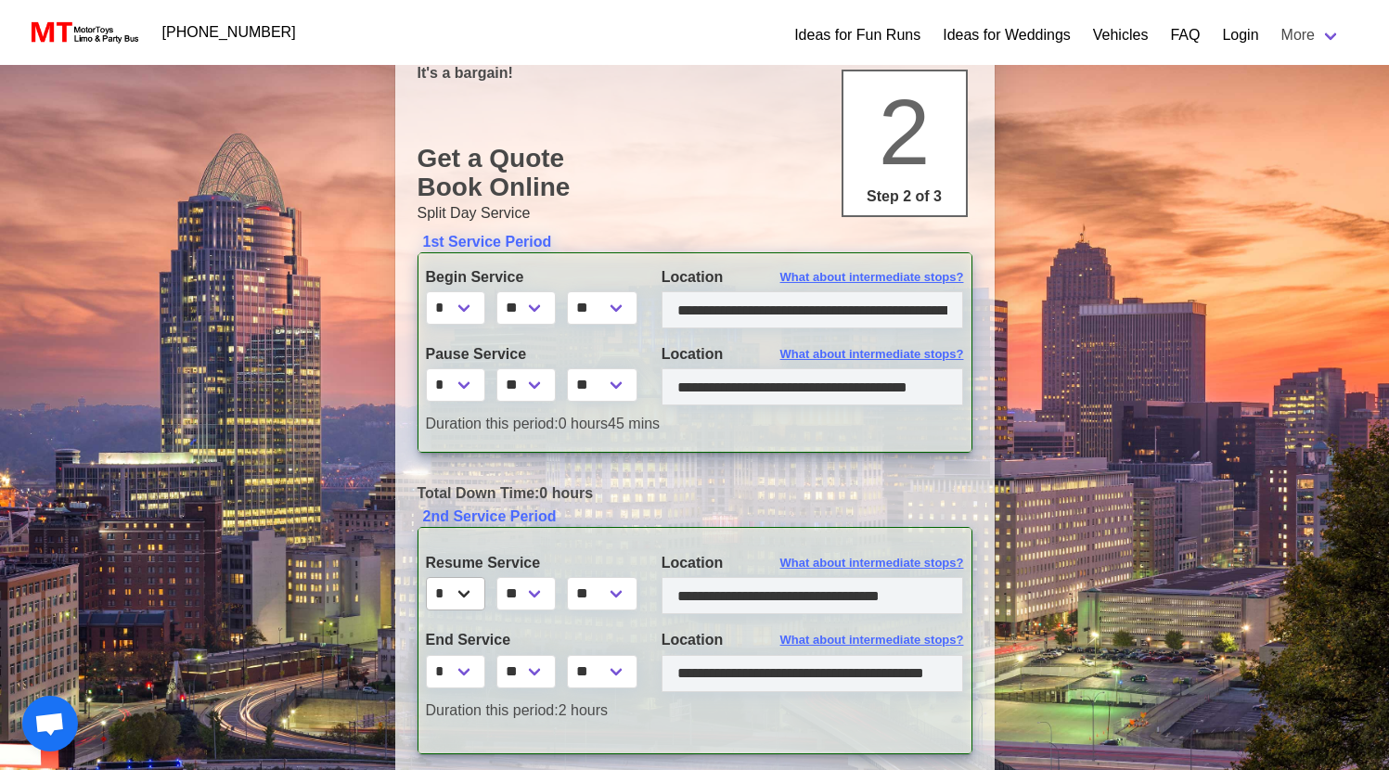 The width and height of the screenshot is (1389, 770). What do you see at coordinates (857, 35) in the screenshot?
I see `a: Ideas for Fun Runs` at bounding box center [857, 35].